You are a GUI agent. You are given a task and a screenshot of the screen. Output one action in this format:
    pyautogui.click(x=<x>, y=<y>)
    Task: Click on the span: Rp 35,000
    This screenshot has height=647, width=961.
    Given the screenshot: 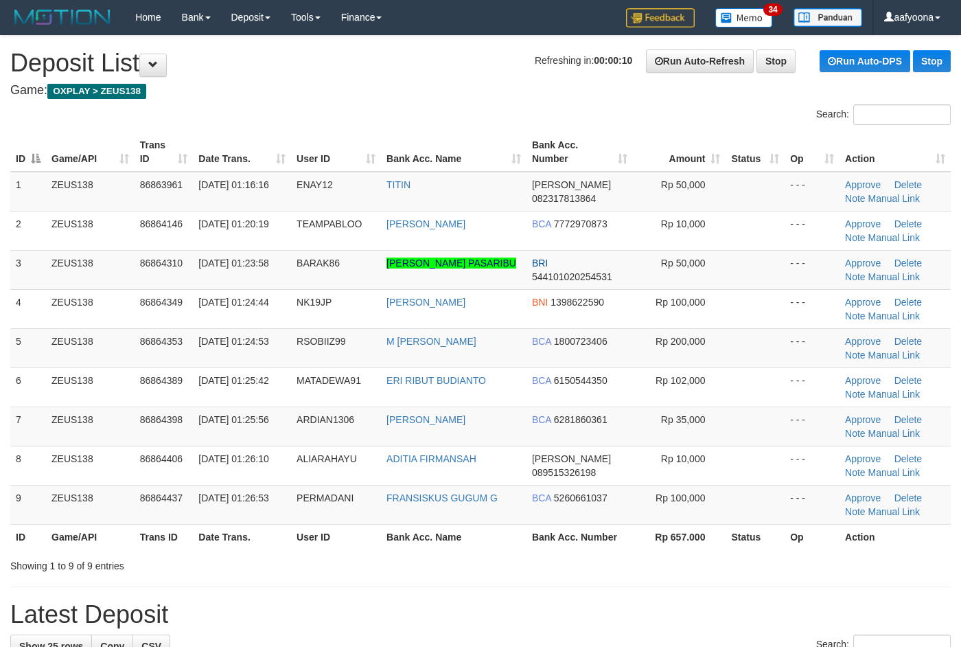 What is the action you would take?
    pyautogui.click(x=683, y=420)
    